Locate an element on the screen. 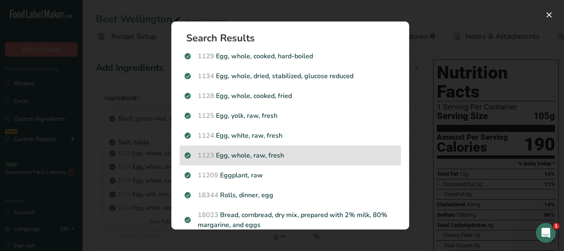 This screenshot has height=251, width=564. span: 1123 is located at coordinates (206, 155).